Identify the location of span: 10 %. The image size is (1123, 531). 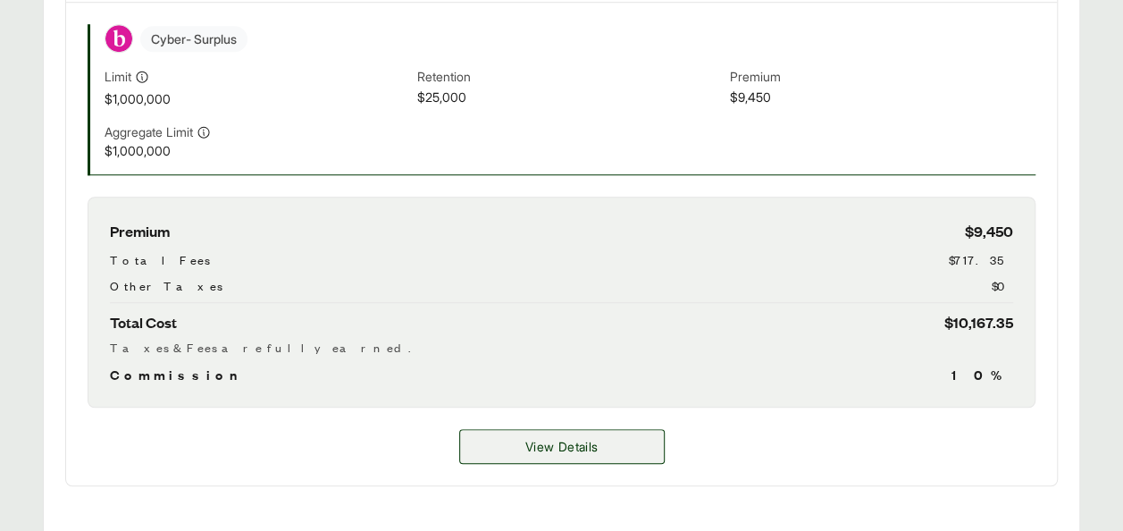
(982, 374).